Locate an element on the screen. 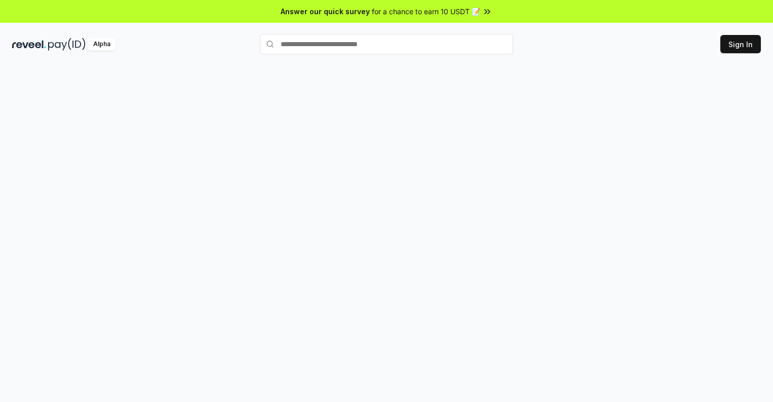 The height and width of the screenshot is (402, 773). button: Sign In is located at coordinates (740, 44).